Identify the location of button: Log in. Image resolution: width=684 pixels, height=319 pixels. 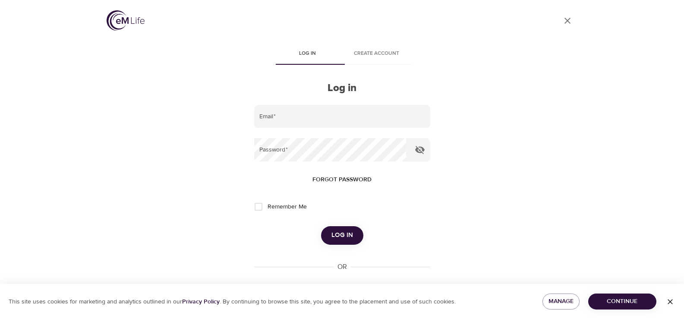
(342, 235).